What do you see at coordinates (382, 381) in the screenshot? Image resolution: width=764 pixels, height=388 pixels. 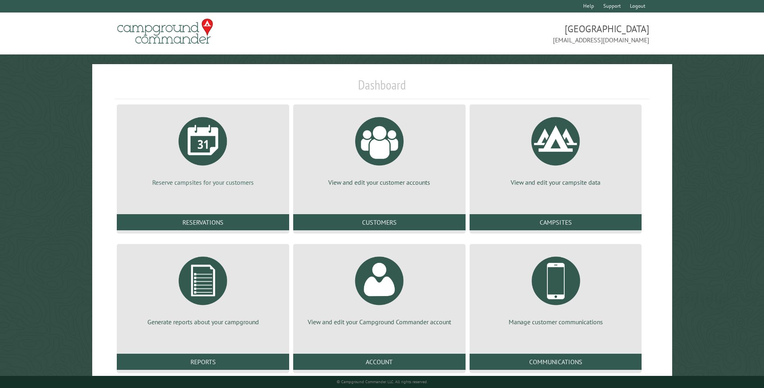 I see `small: © Campground Commander LLC. All rights reserved.` at bounding box center [382, 381].